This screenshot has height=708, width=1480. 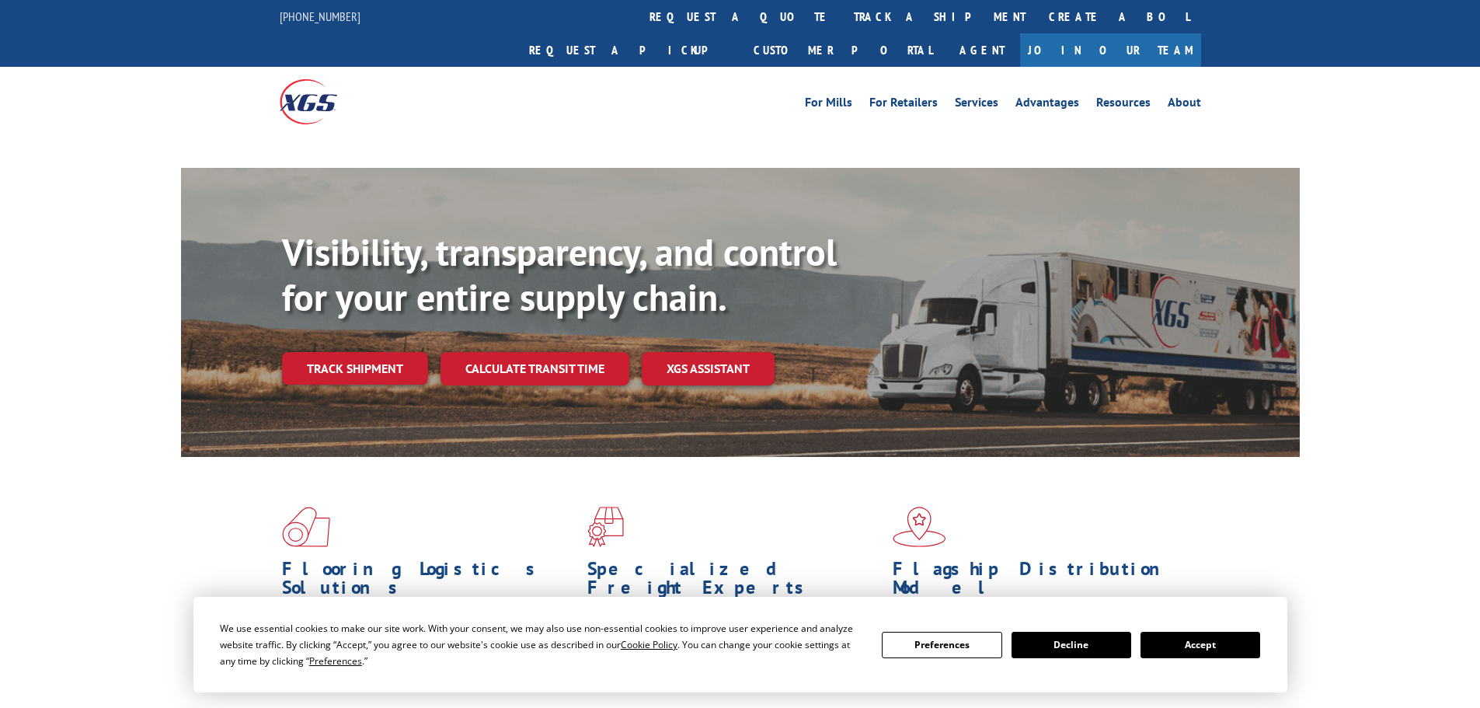 What do you see at coordinates (306, 527) in the screenshot?
I see `img: xgs-icon-total-supply-chain-intelligence-red` at bounding box center [306, 527].